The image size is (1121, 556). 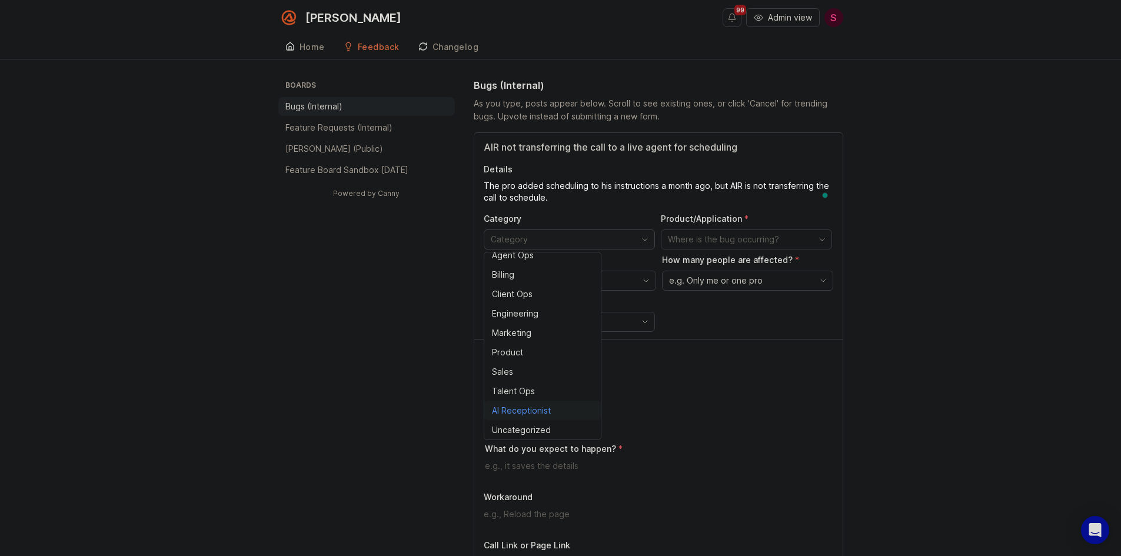 I want to click on input: Category, so click(x=562, y=239).